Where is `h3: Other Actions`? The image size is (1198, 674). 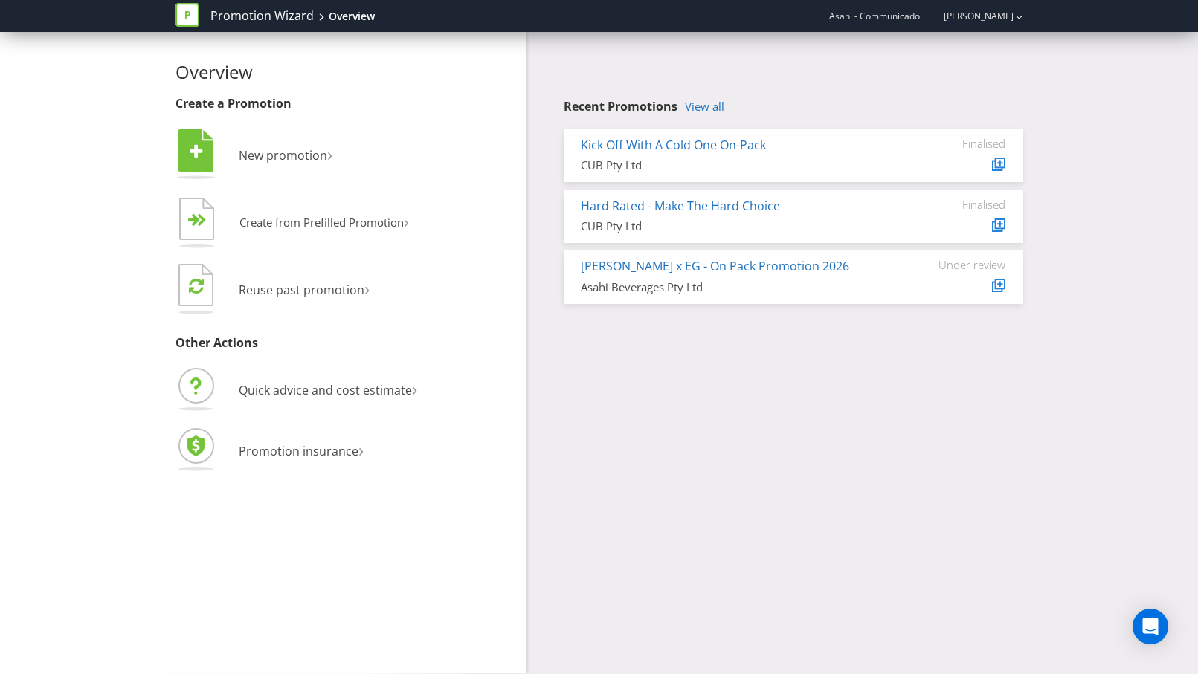 h3: Other Actions is located at coordinates (346, 343).